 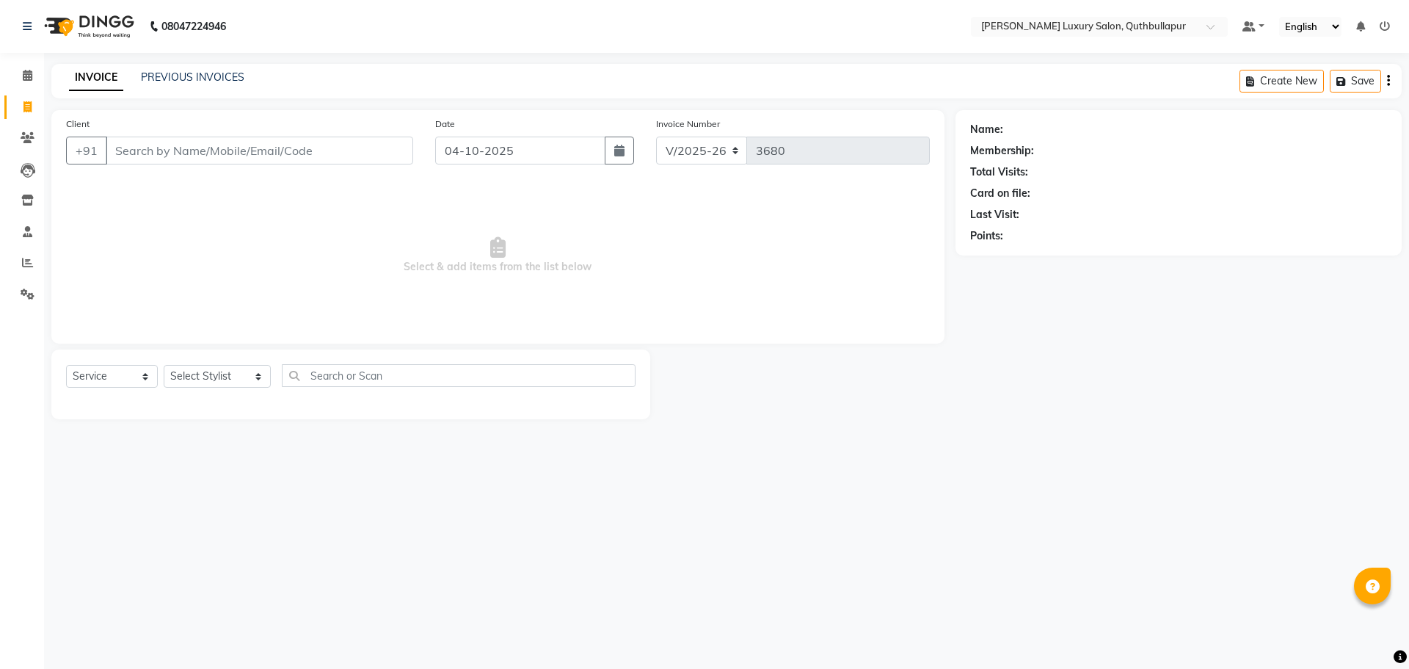 I want to click on img: logo, so click(x=87, y=26).